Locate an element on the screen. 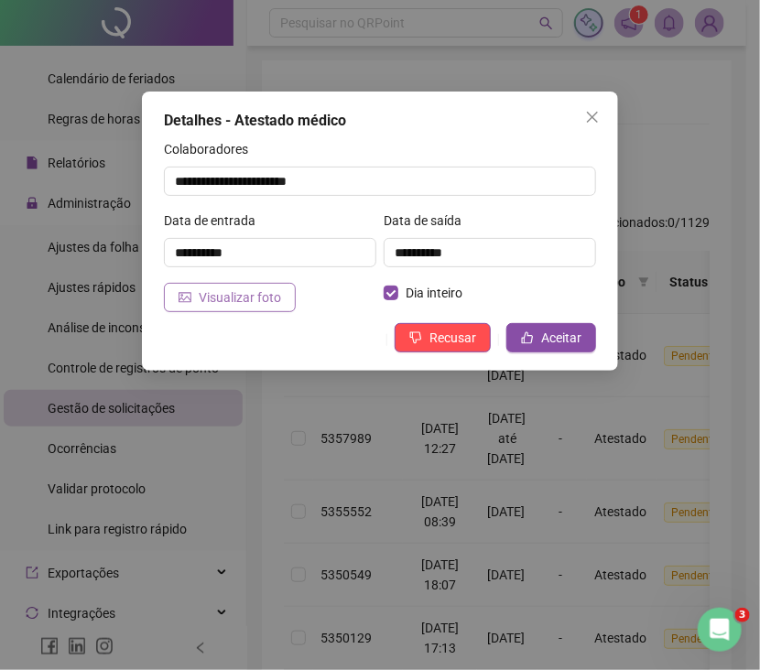  span: Visualizar foto is located at coordinates (240, 298).